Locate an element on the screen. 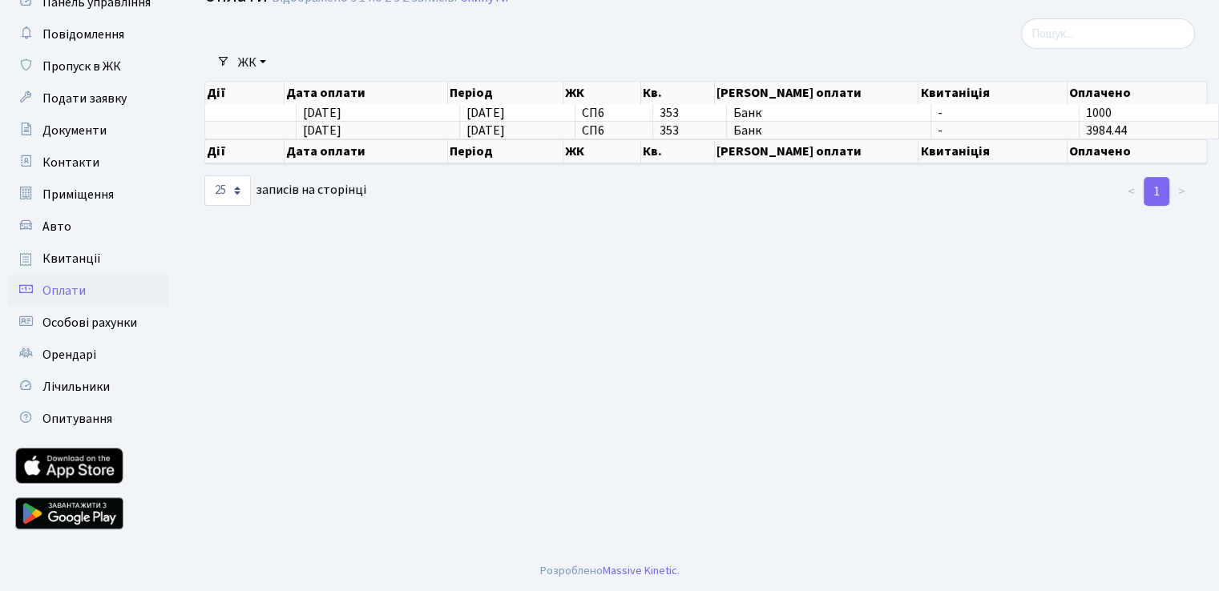 This screenshot has height=591, width=1219. span: Подати заявку is located at coordinates (84, 99).